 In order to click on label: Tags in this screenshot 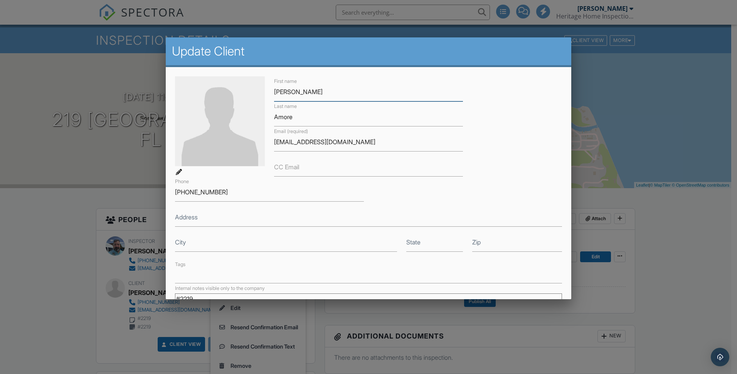, I will do `click(180, 264)`.